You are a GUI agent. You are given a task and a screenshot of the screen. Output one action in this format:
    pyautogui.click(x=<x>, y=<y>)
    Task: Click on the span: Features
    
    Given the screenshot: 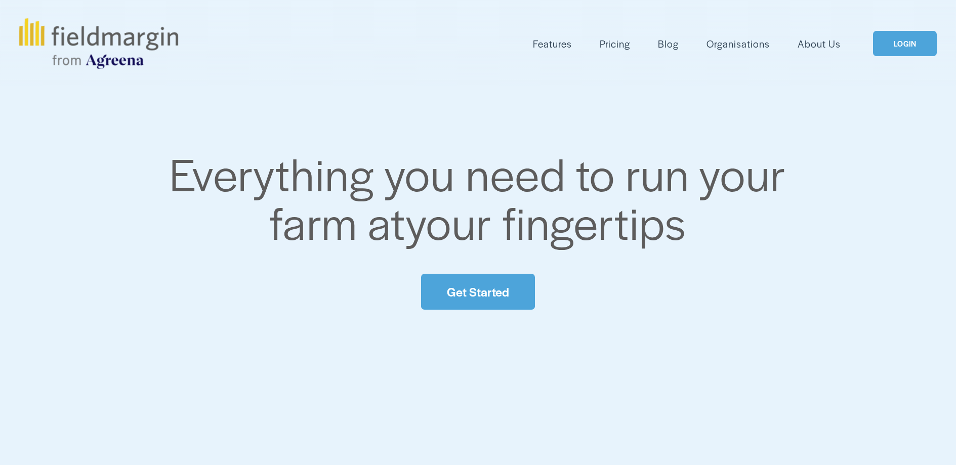 What is the action you would take?
    pyautogui.click(x=552, y=44)
    